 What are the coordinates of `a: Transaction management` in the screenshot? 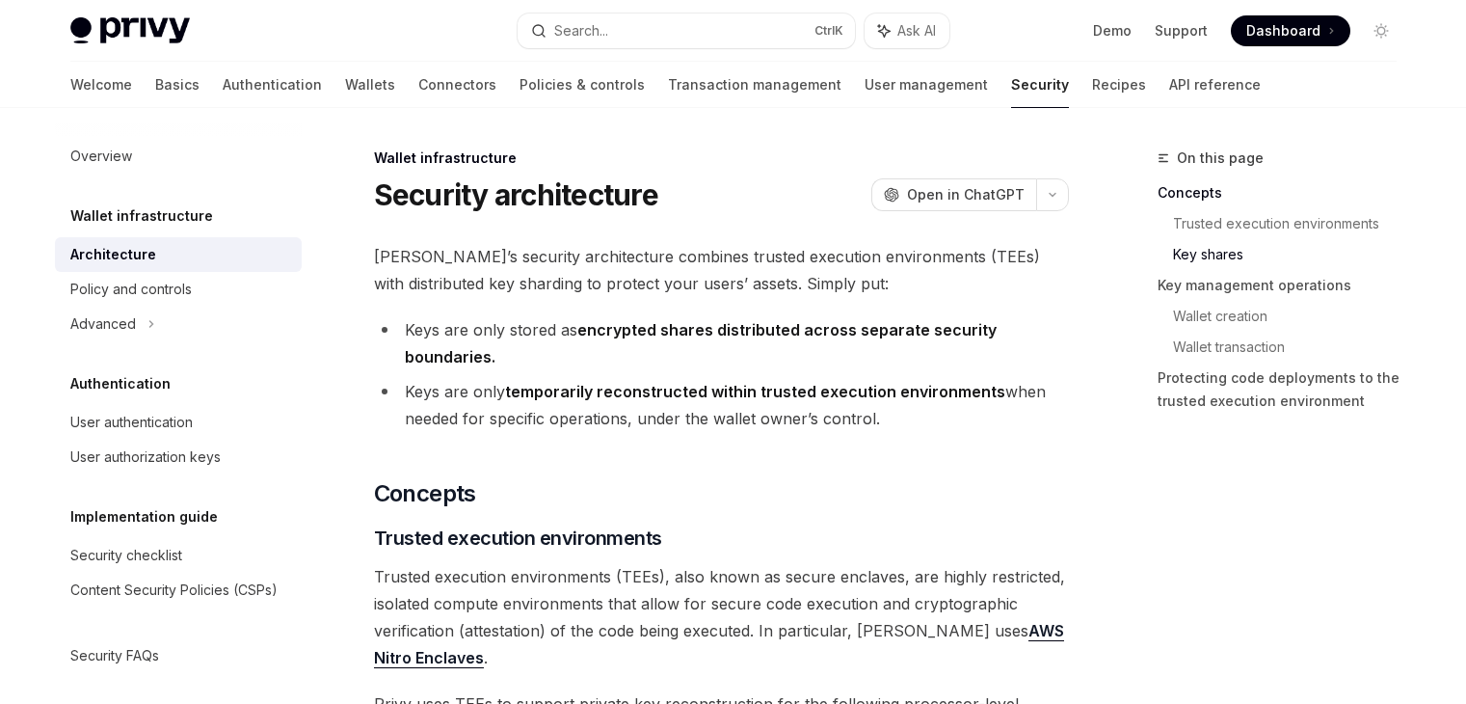 It's located at (755, 85).